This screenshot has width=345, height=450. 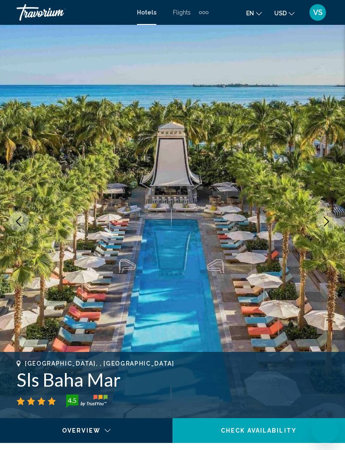 What do you see at coordinates (19, 221) in the screenshot?
I see `button: Previous image` at bounding box center [19, 221].